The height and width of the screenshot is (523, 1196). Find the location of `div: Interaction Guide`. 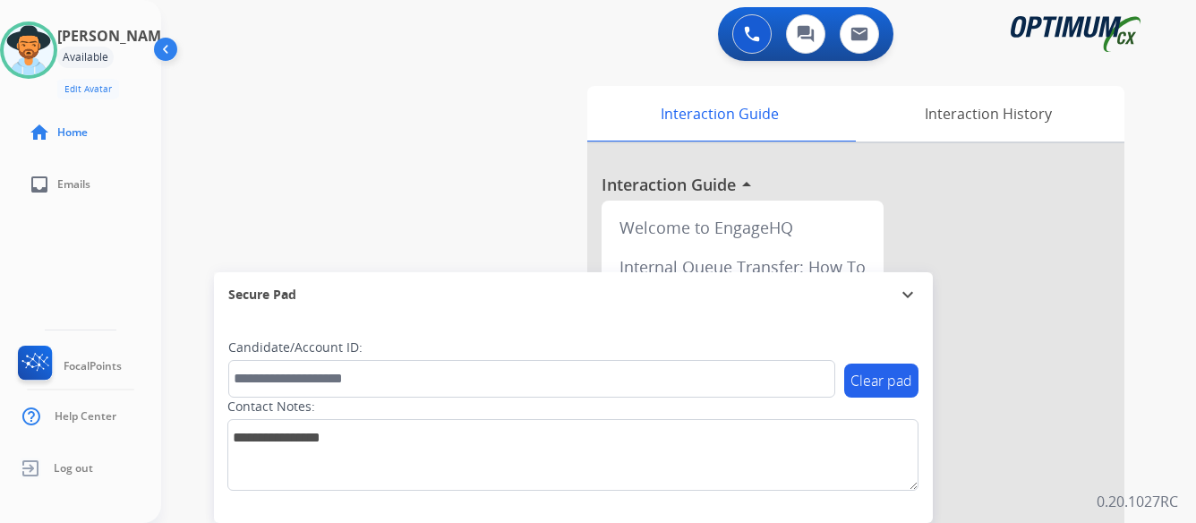

div: Interaction Guide is located at coordinates (719, 114).